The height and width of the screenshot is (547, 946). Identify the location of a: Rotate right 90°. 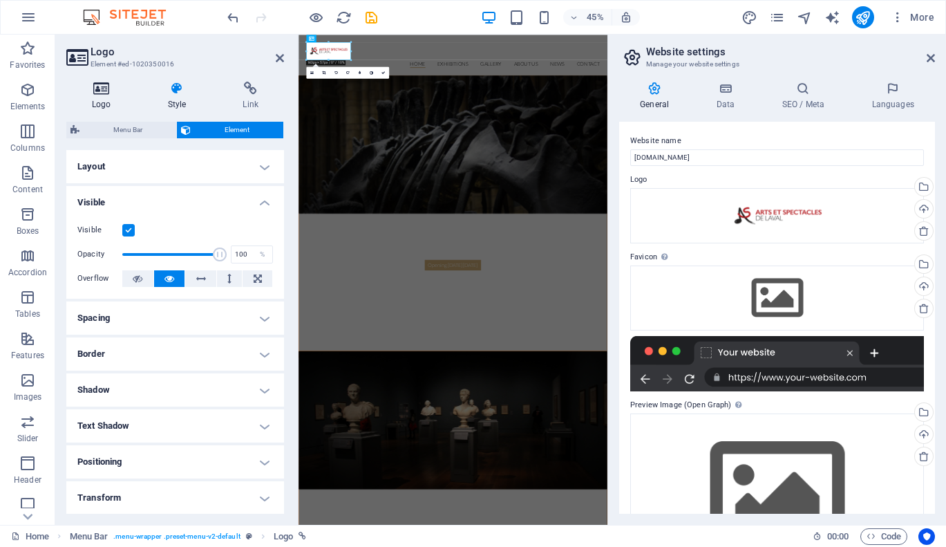
(347, 72).